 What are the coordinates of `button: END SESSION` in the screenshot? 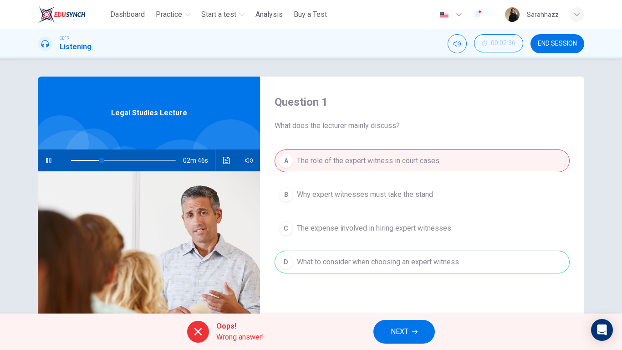 It's located at (557, 44).